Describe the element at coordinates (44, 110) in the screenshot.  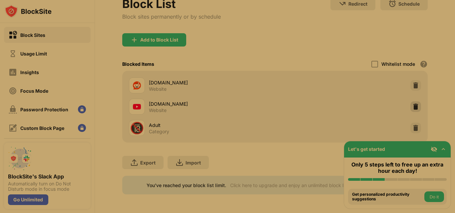
I see `div: Password Protection` at that location.